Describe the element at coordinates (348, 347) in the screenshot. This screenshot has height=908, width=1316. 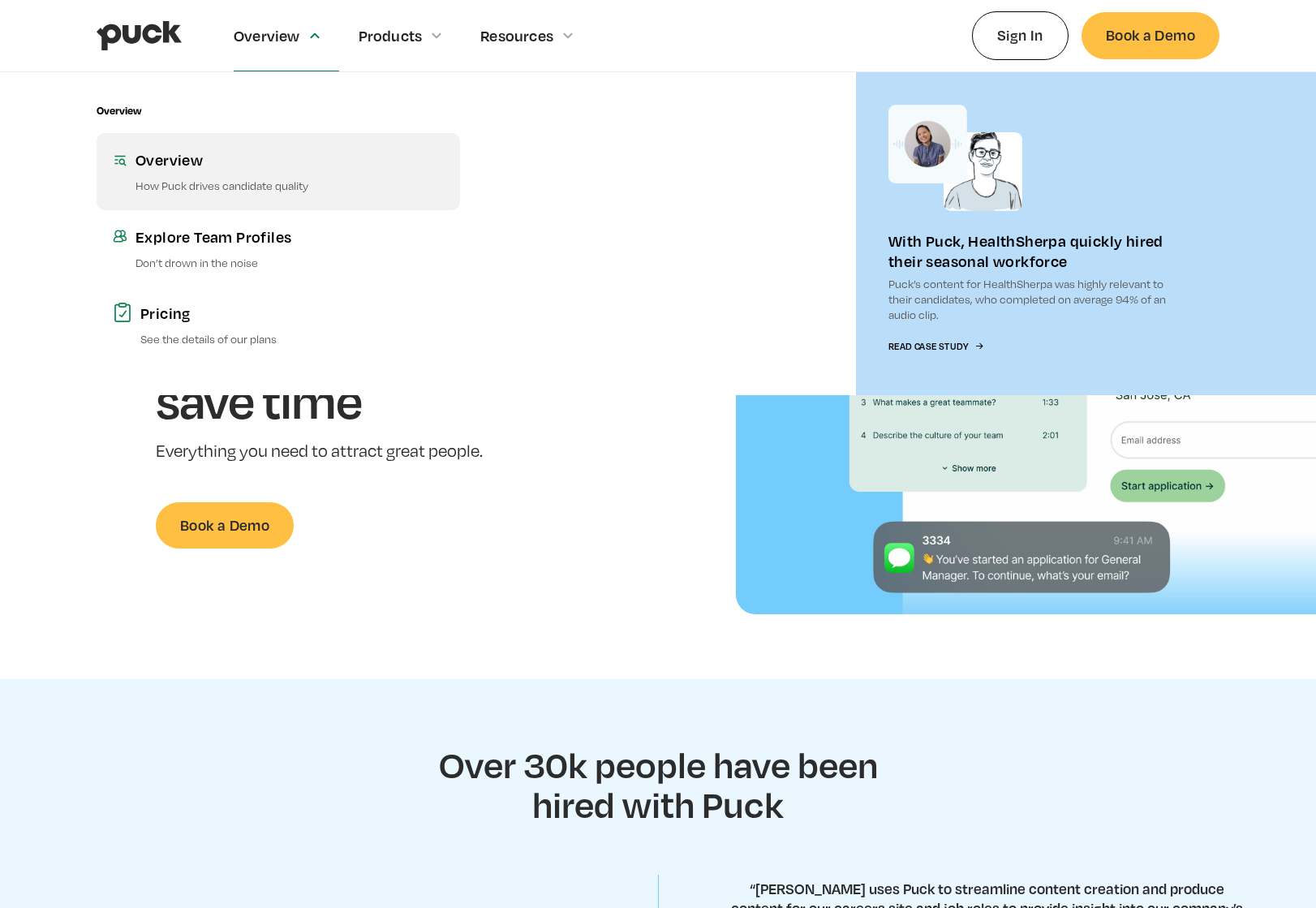
I see `h1: Get quality candidates, and save time` at that location.